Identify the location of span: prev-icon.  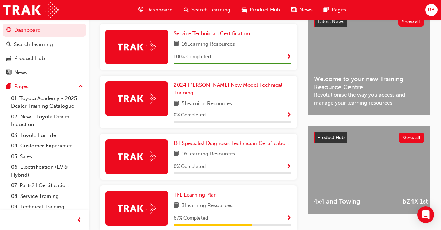
(79, 220).